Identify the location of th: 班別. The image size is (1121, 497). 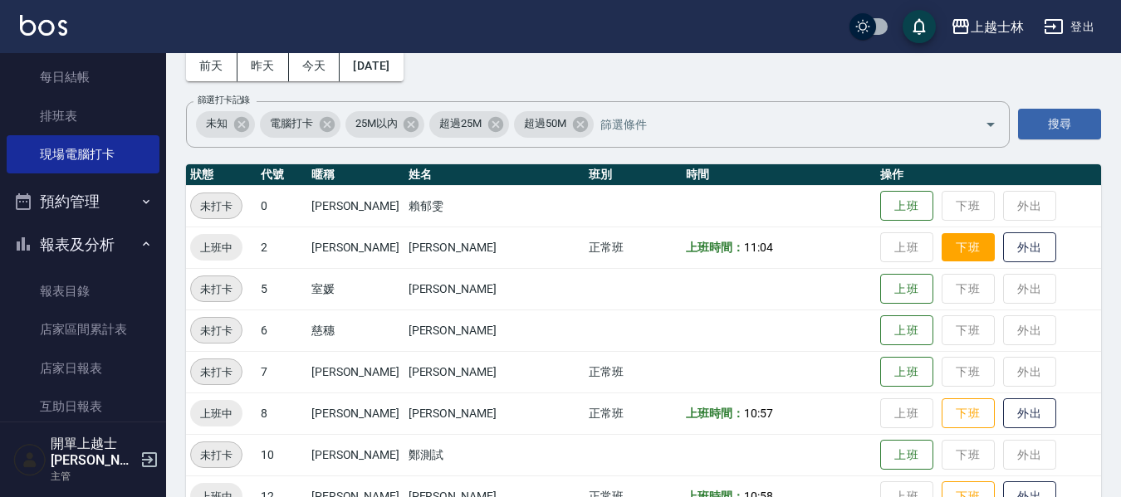
(633, 175).